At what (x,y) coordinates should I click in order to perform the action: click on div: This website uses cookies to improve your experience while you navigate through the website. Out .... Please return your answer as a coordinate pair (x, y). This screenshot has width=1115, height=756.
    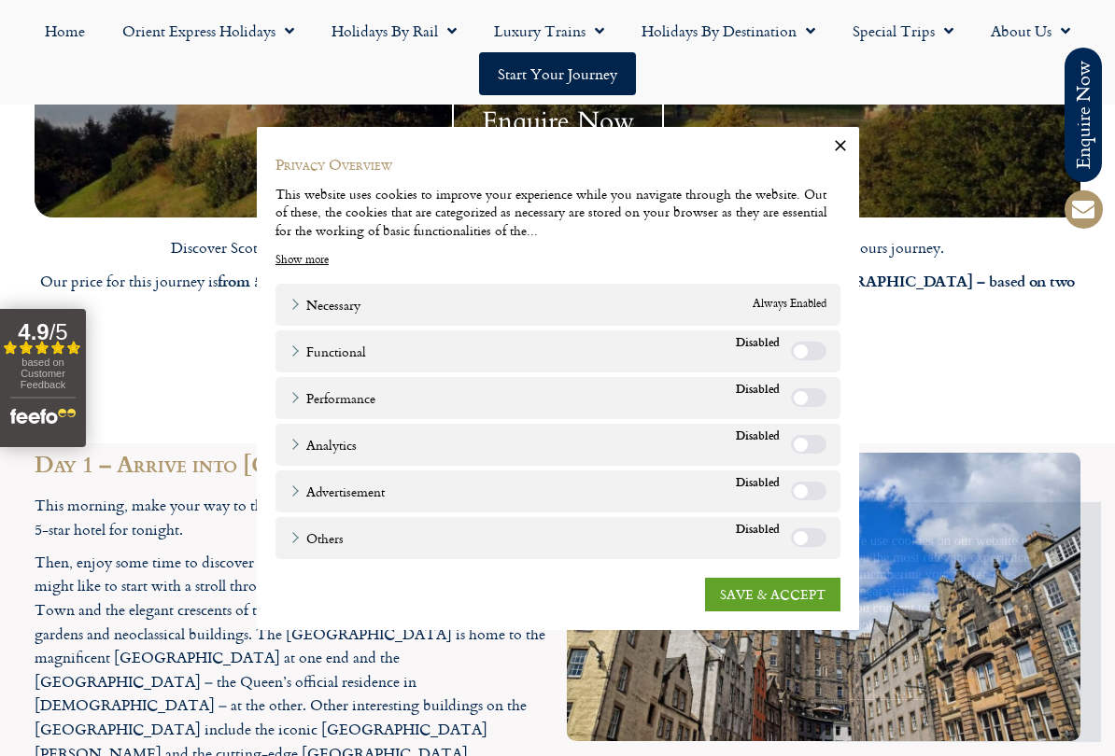
    Looking at the image, I should click on (557, 211).